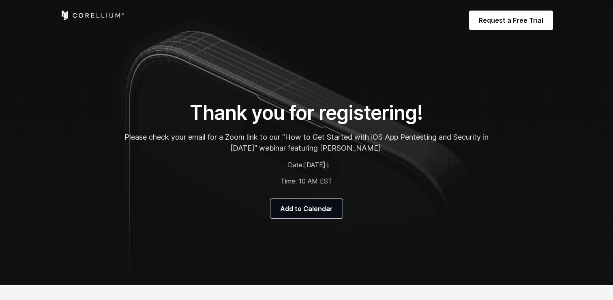  What do you see at coordinates (307, 209) in the screenshot?
I see `span: Add to Calendar` at bounding box center [307, 209].